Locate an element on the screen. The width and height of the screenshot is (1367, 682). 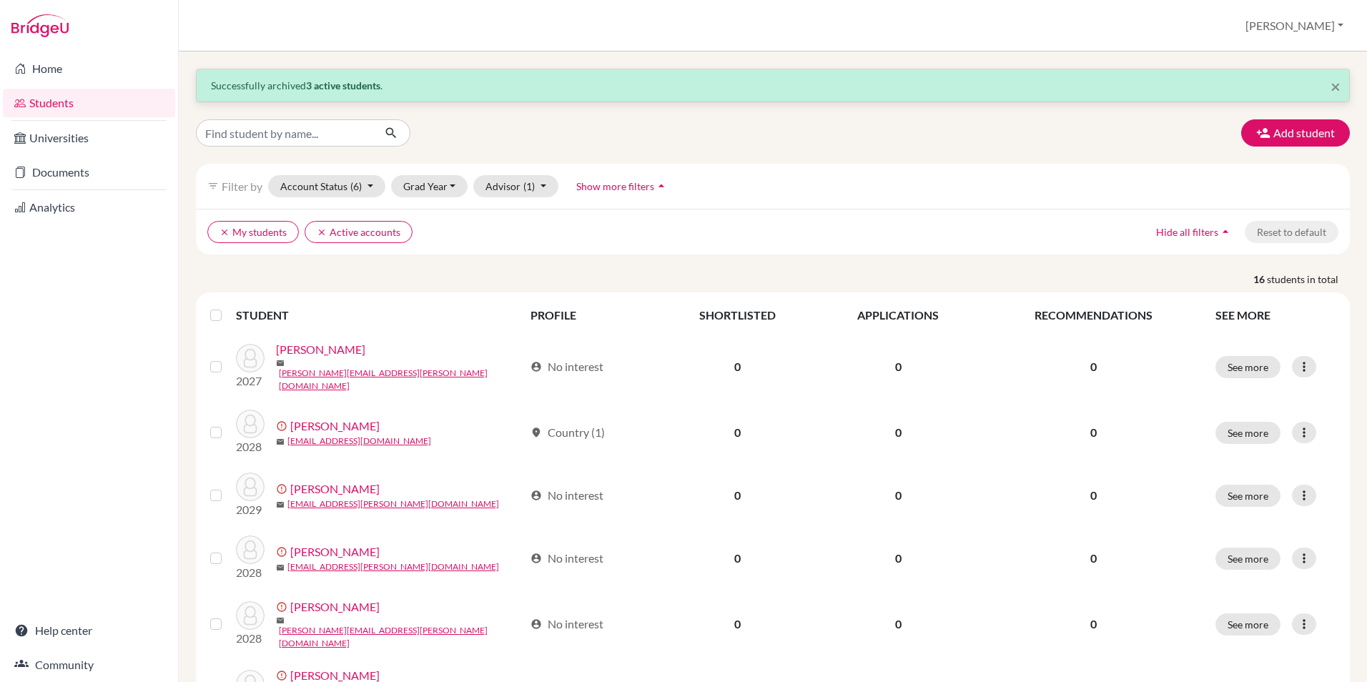
img: Burdette, Ava is located at coordinates (250, 487).